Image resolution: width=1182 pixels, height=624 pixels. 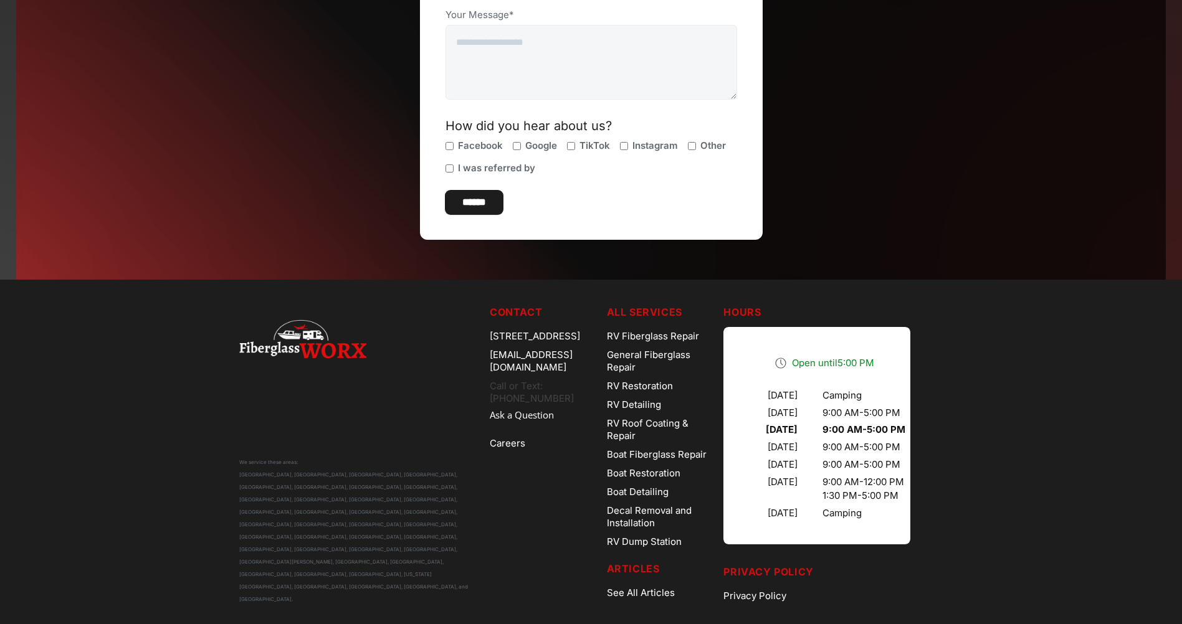 What do you see at coordinates (856, 363) in the screenshot?
I see `time: 5:00 PM` at bounding box center [856, 363].